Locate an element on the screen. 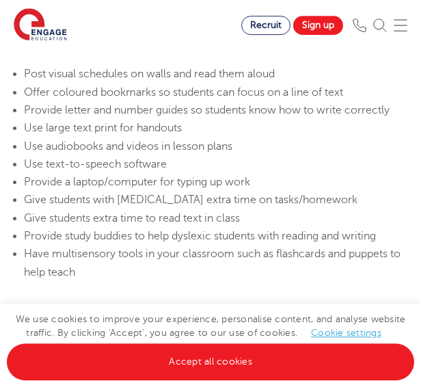 The image size is (421, 392). img: Engage Education is located at coordinates (40, 25).